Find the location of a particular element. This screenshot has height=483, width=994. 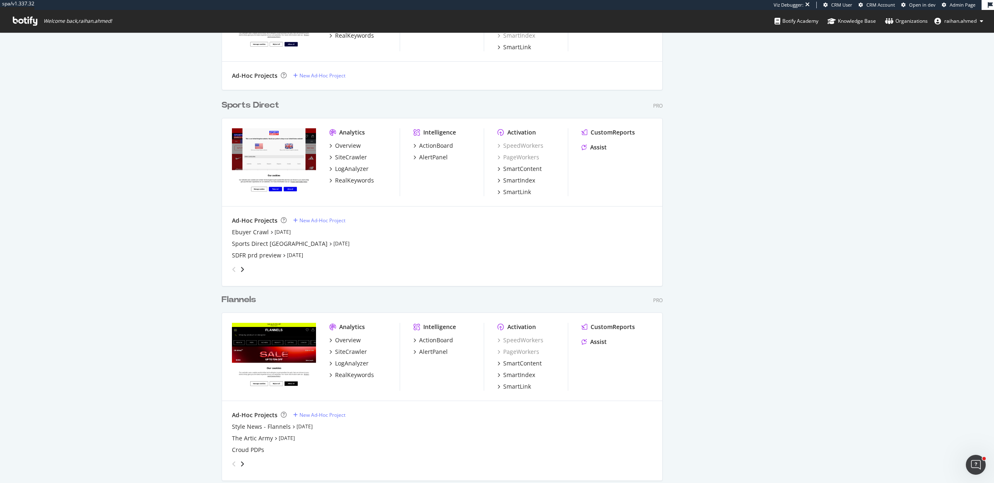

a: SDFR prd preview is located at coordinates (256, 255).